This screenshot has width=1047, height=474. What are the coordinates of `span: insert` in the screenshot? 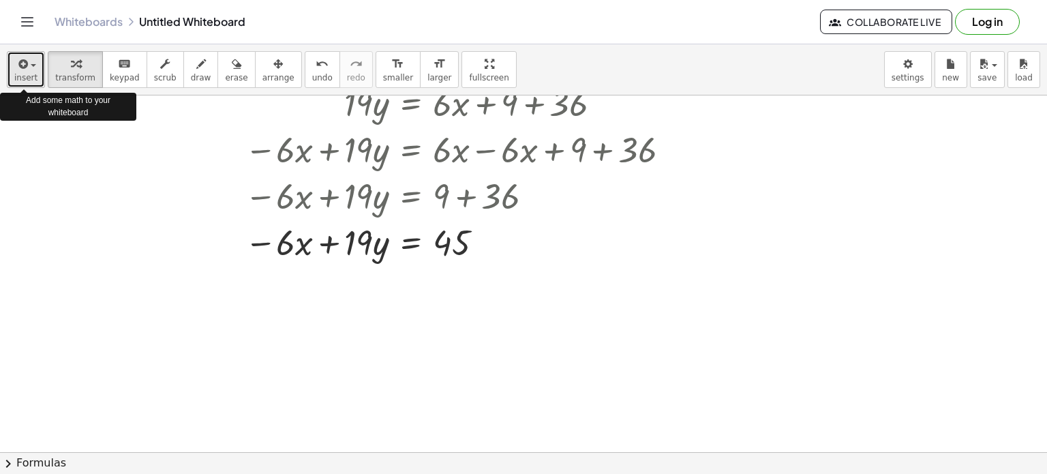 It's located at (26, 78).